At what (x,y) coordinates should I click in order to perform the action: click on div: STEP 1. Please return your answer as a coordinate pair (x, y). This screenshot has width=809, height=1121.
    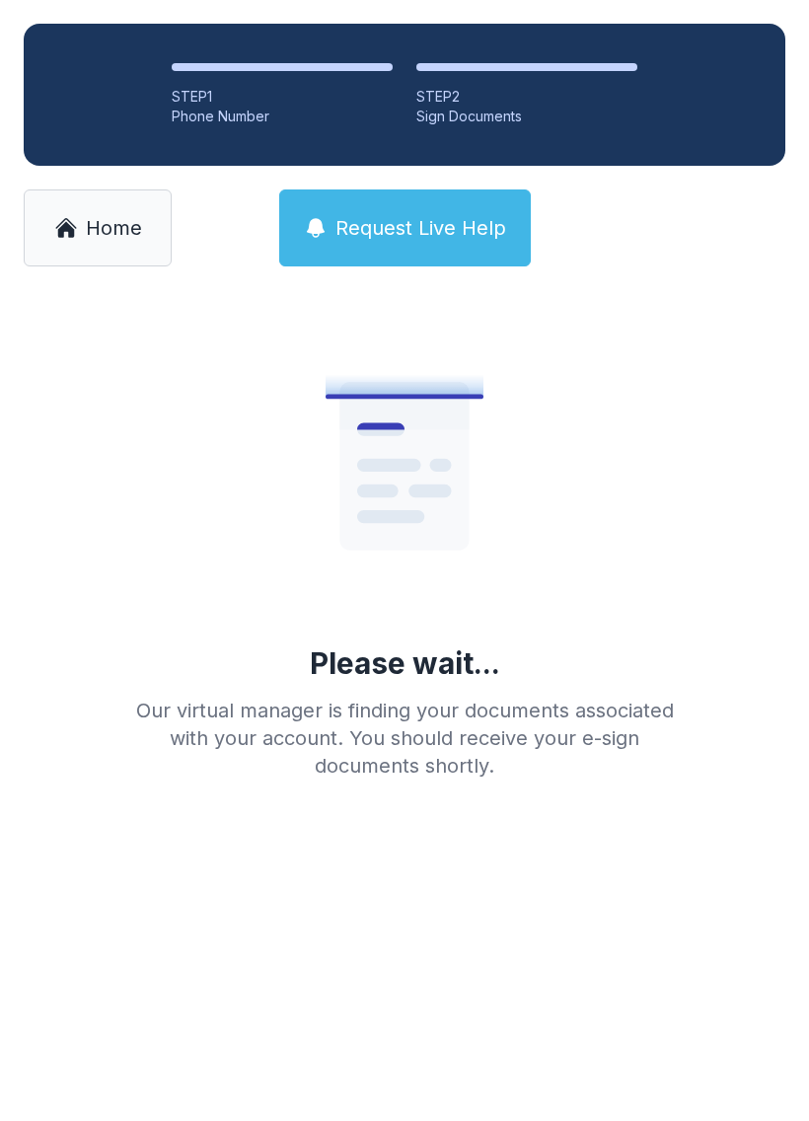
    Looking at the image, I should click on (282, 97).